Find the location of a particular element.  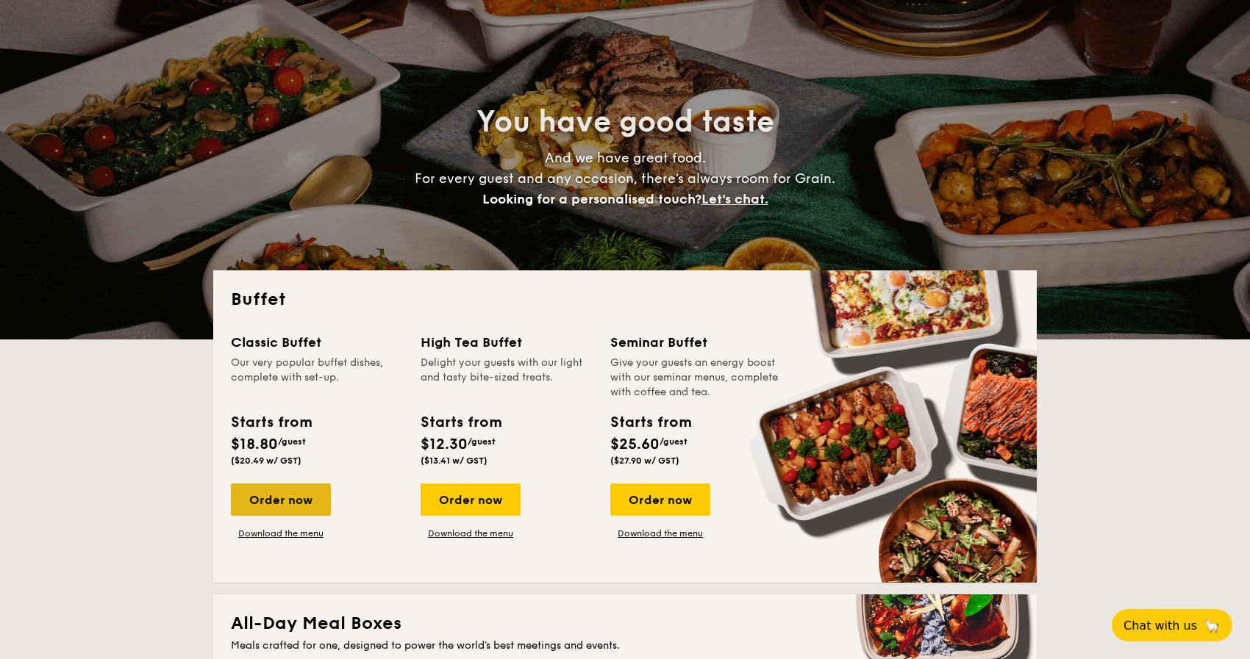

div: Meals crafted for one, designed to power the world's best meetings and events. is located at coordinates (625, 646).